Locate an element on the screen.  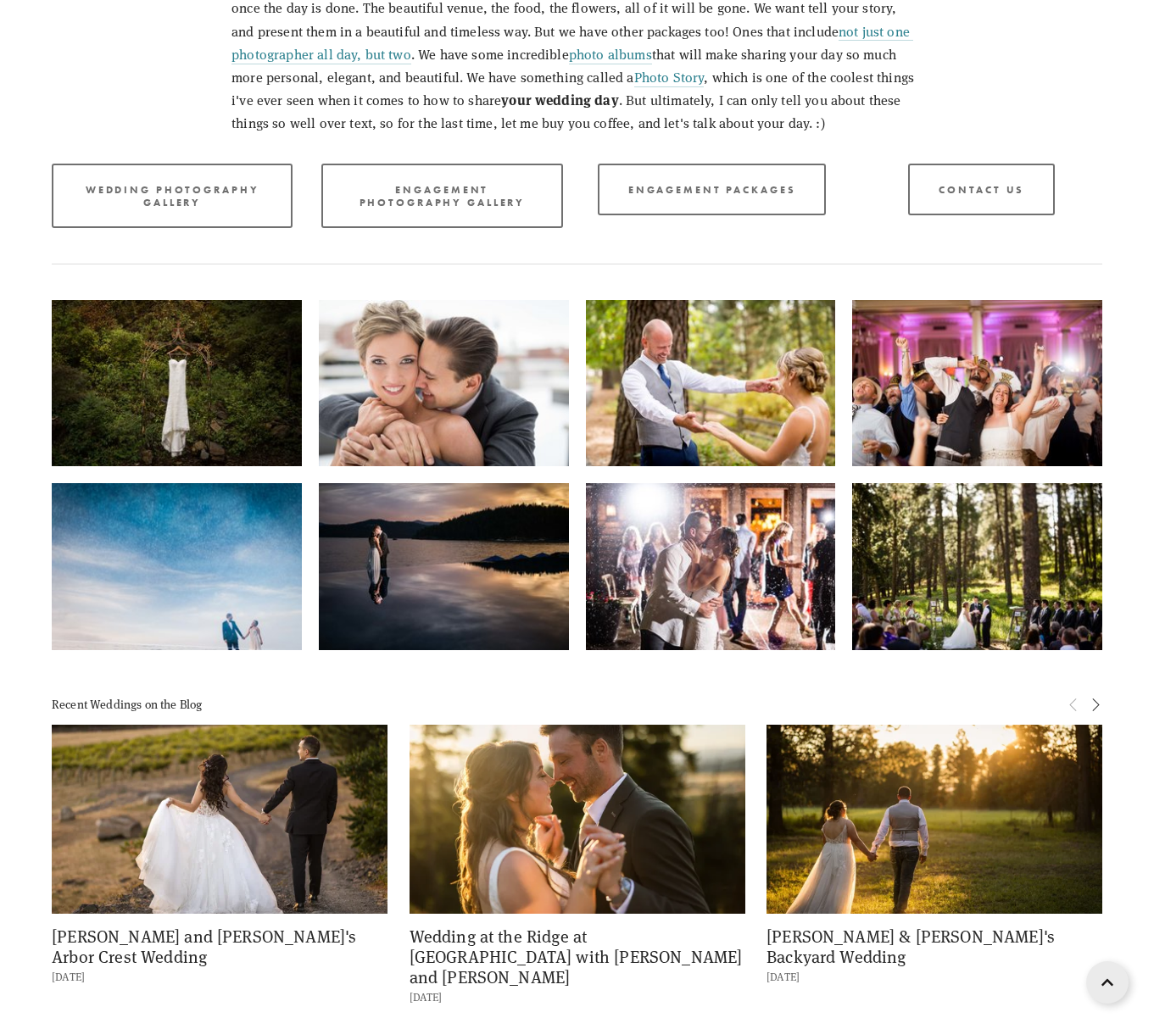
img: LooyengaPhotography-0922.jpg is located at coordinates (710, 566).